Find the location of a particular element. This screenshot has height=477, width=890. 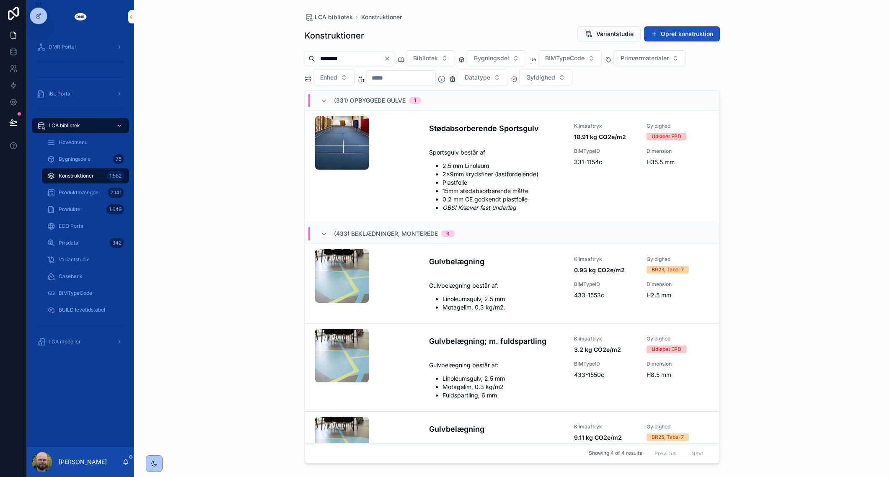

li: 15mm stødabsorberende måtte is located at coordinates (503, 191).